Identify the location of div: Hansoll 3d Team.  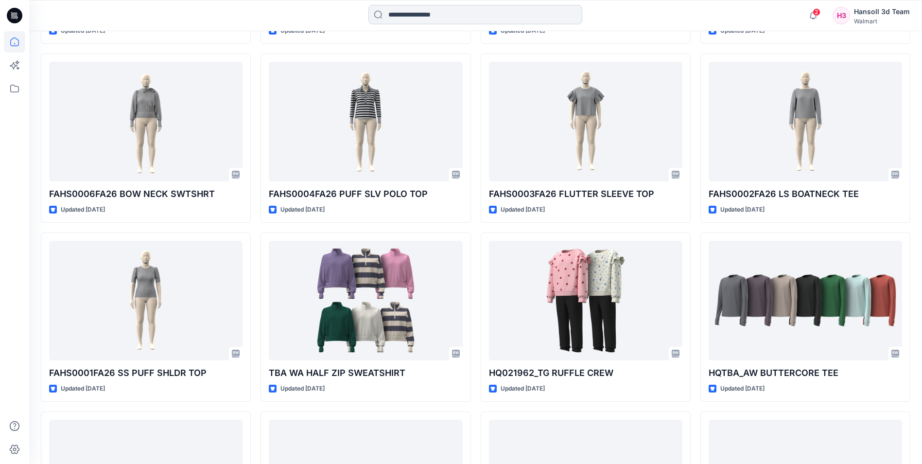
(882, 12).